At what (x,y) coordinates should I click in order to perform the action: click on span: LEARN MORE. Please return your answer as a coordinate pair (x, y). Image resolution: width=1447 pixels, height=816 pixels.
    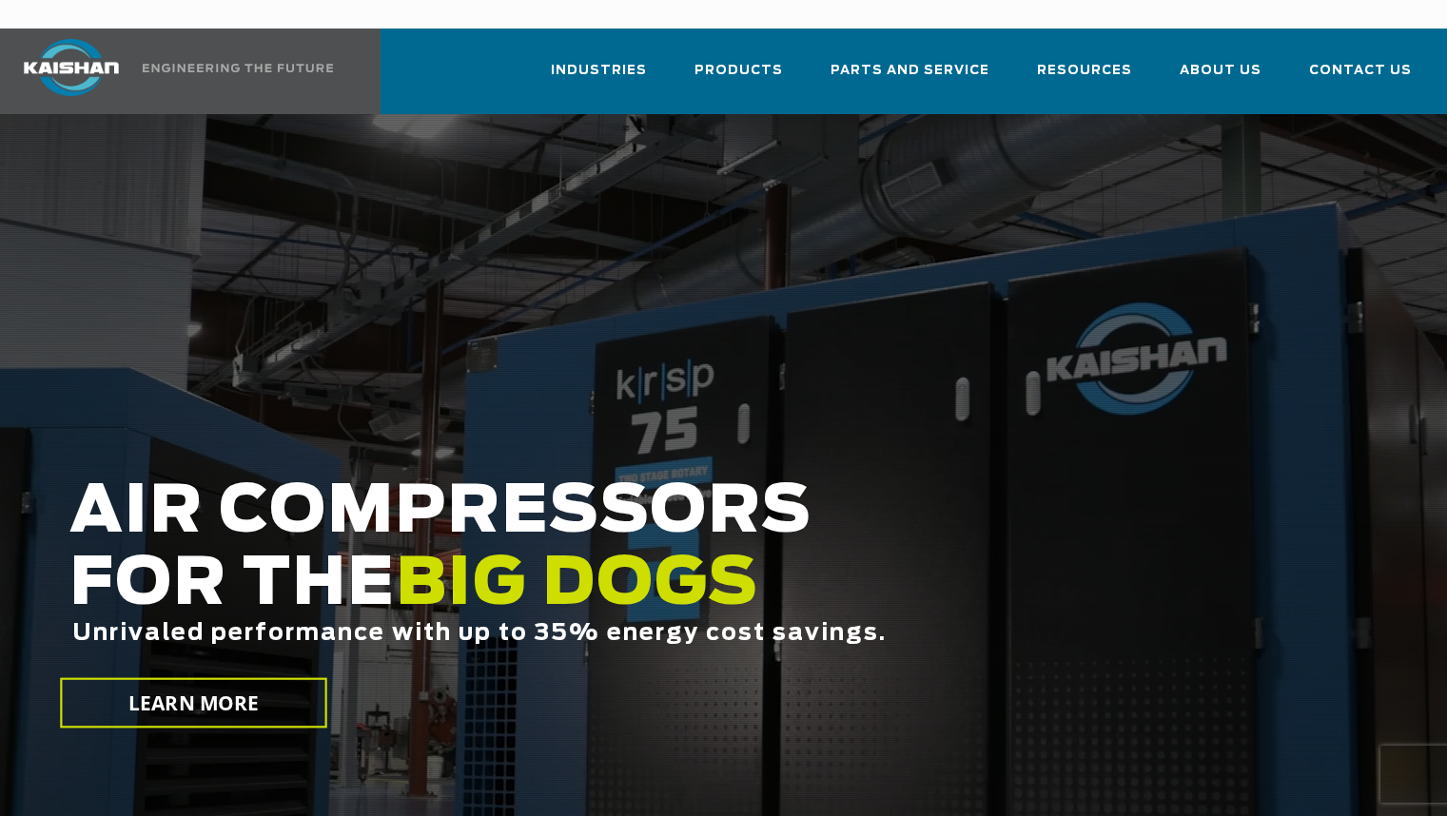
    Looking at the image, I should click on (194, 703).